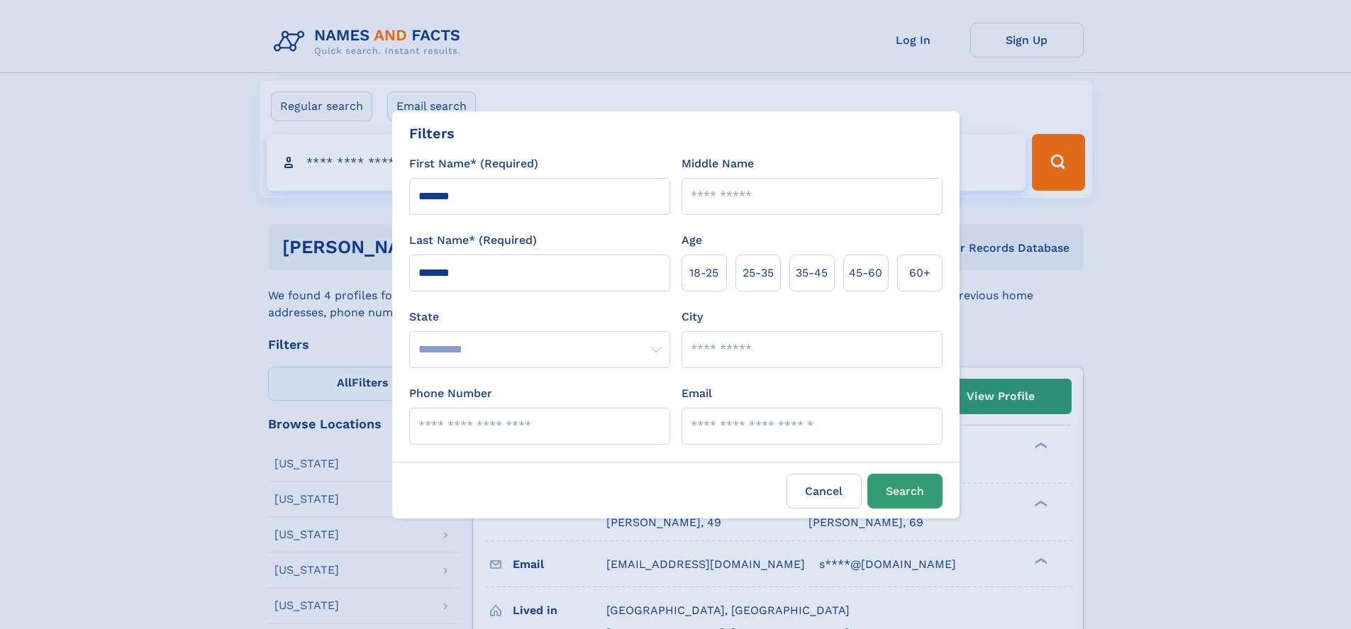  Describe the element at coordinates (697, 394) in the screenshot. I see `label: Email` at that location.